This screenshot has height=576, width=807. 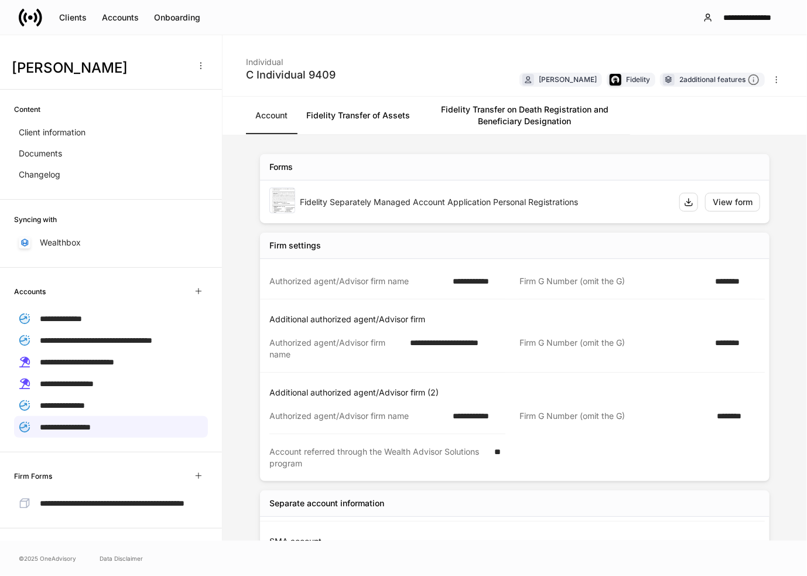 I want to click on h6: Firm Forms, so click(x=33, y=476).